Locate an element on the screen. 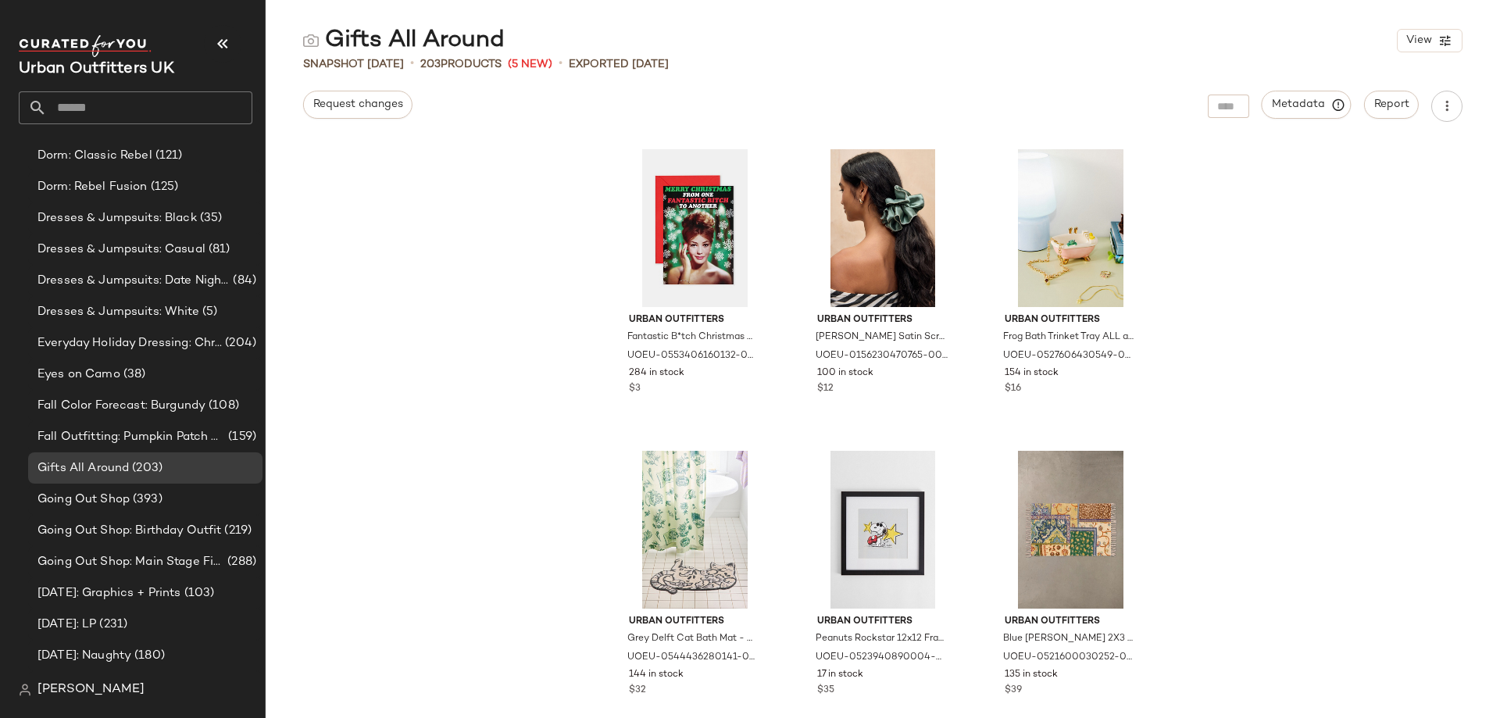 This screenshot has width=1500, height=718. span: (108) is located at coordinates (222, 405).